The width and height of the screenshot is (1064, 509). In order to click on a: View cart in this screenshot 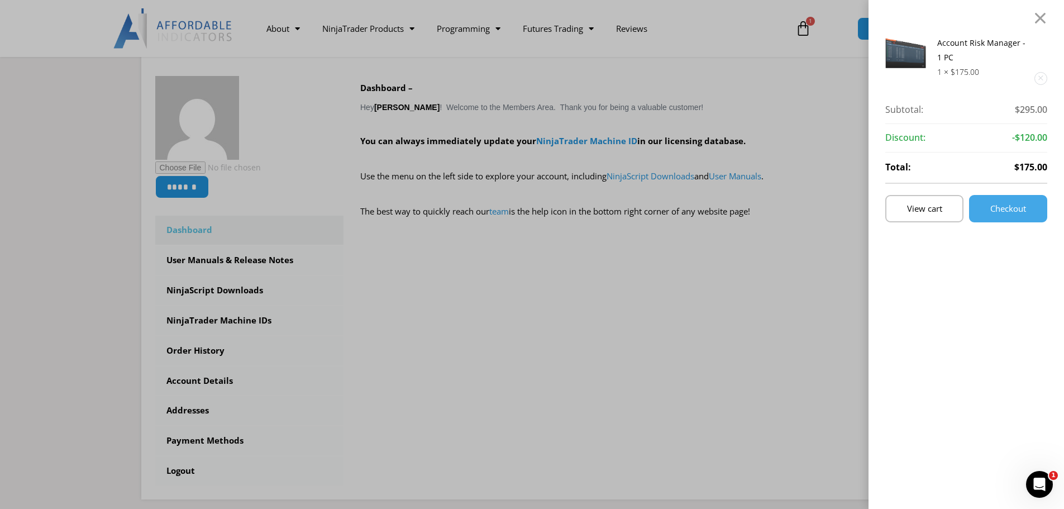, I will do `click(925, 208)`.